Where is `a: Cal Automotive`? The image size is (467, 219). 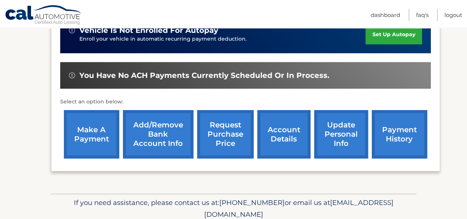
a: Cal Automotive is located at coordinates (44, 16).